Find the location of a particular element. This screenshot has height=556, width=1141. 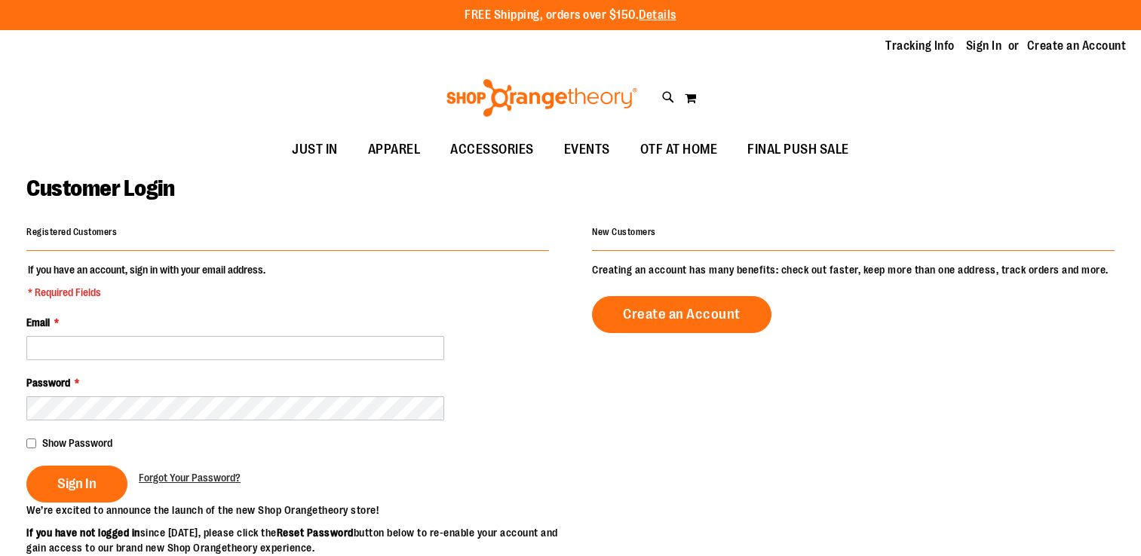

span: OTF AT HOME is located at coordinates (679, 149).